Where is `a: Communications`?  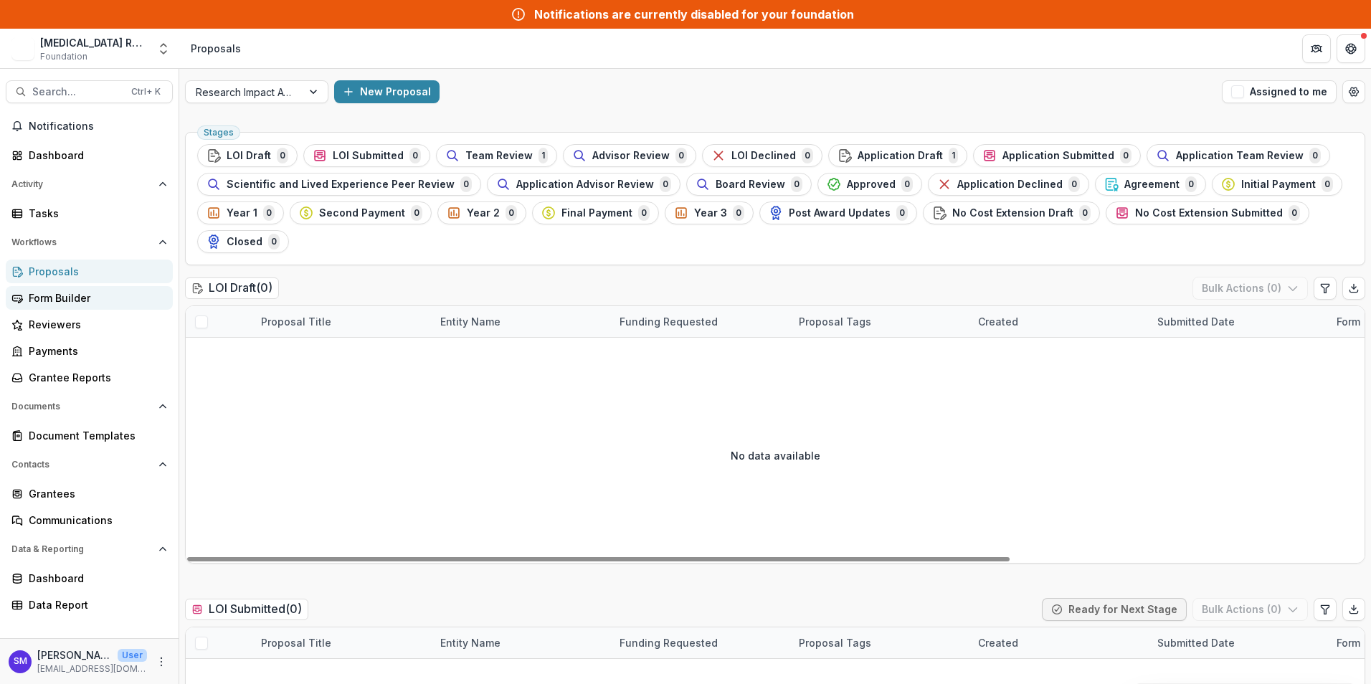 a: Communications is located at coordinates (89, 520).